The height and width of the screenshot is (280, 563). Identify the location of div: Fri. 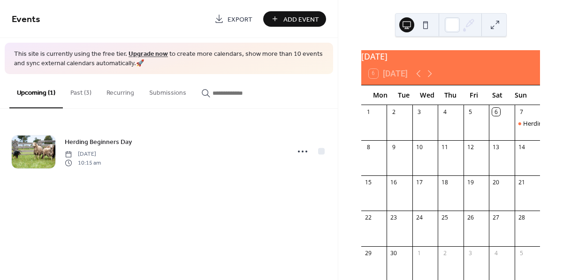
(474, 95).